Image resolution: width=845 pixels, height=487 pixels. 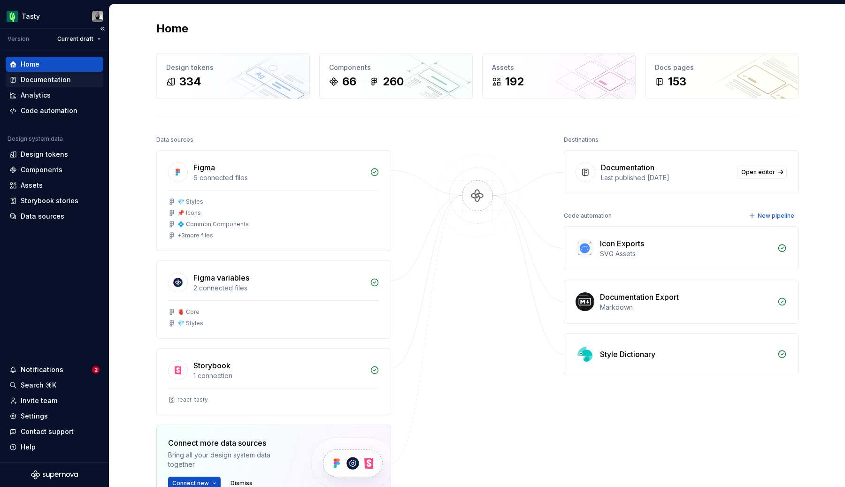 I want to click on div: 66, so click(x=349, y=82).